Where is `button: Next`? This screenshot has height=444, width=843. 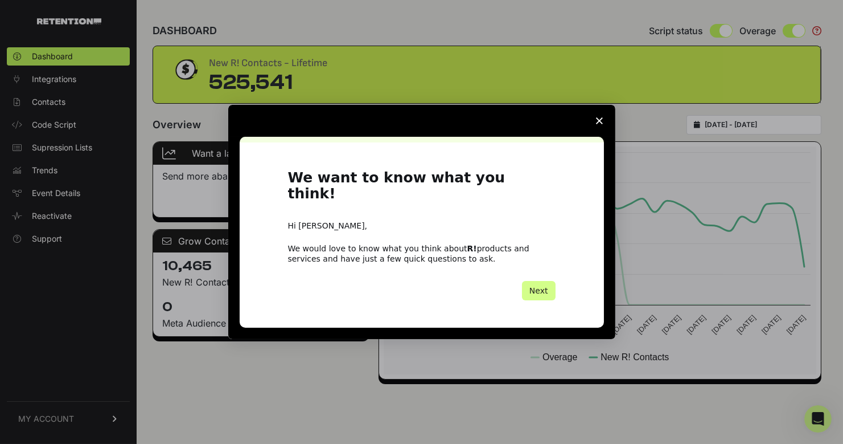
button: Next is located at coordinates (539, 290).